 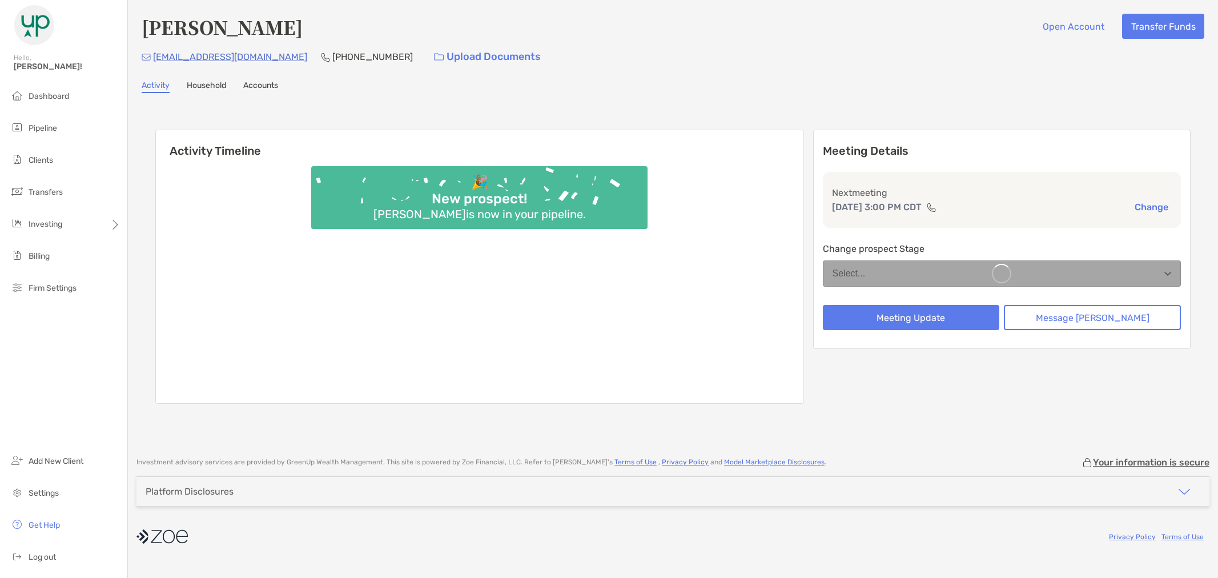 I want to click on img: transfers icon, so click(x=17, y=191).